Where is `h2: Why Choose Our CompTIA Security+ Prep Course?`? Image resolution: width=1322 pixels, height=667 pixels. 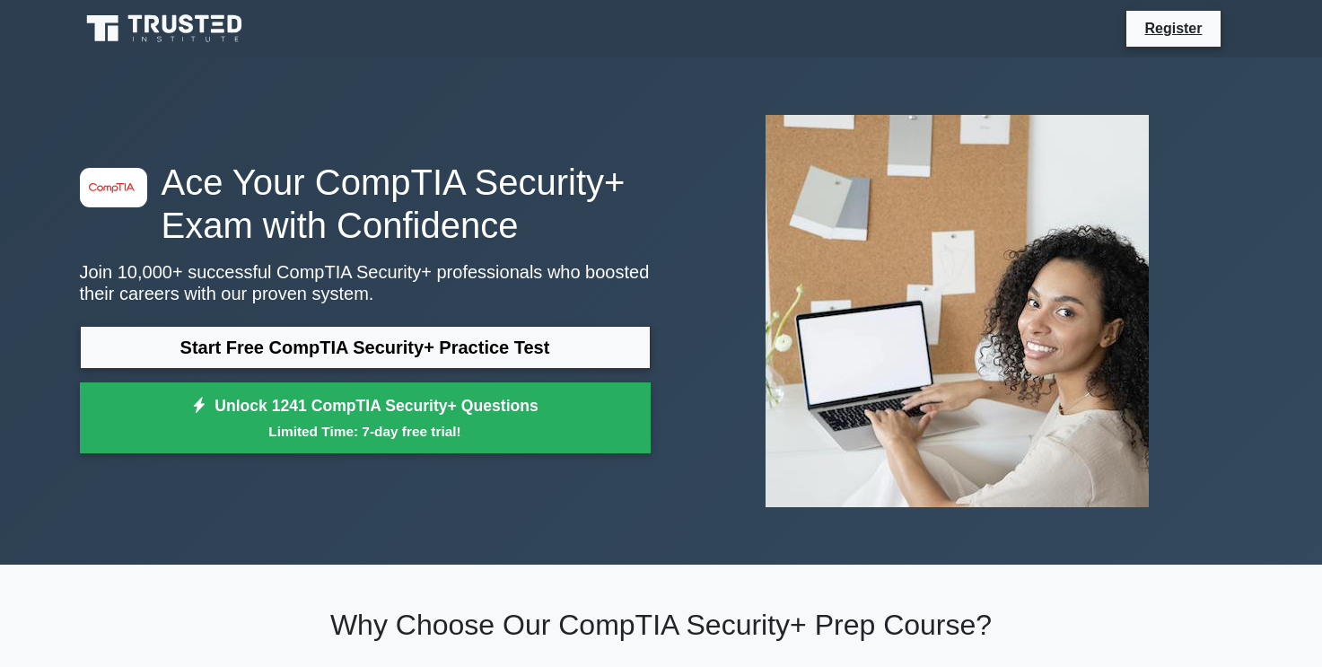 h2: Why Choose Our CompTIA Security+ Prep Course? is located at coordinates (661, 624).